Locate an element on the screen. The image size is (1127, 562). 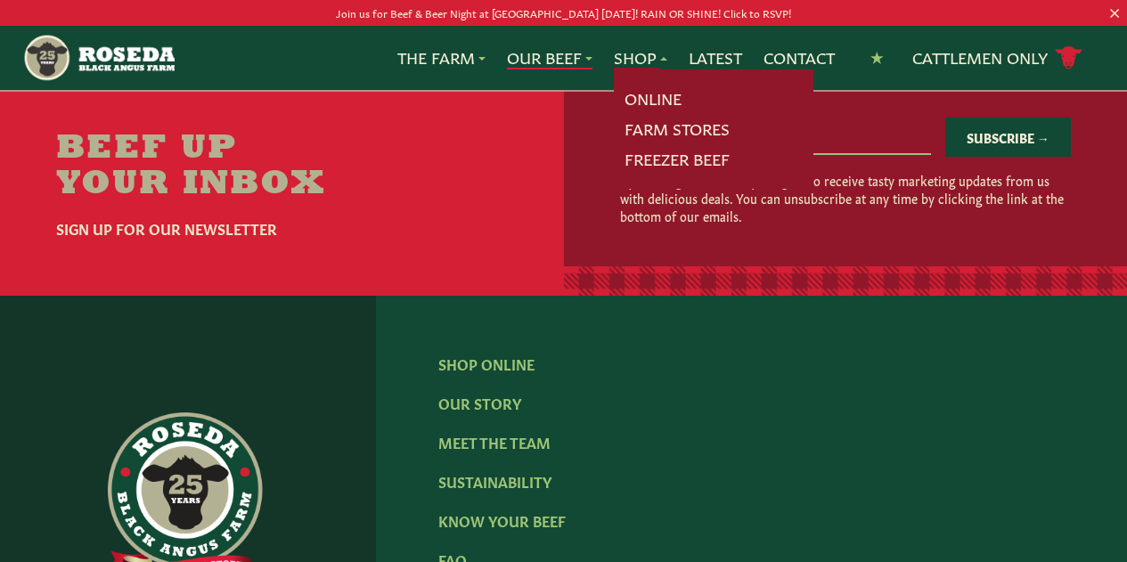
a: Cattlemen Only is located at coordinates (998, 58).